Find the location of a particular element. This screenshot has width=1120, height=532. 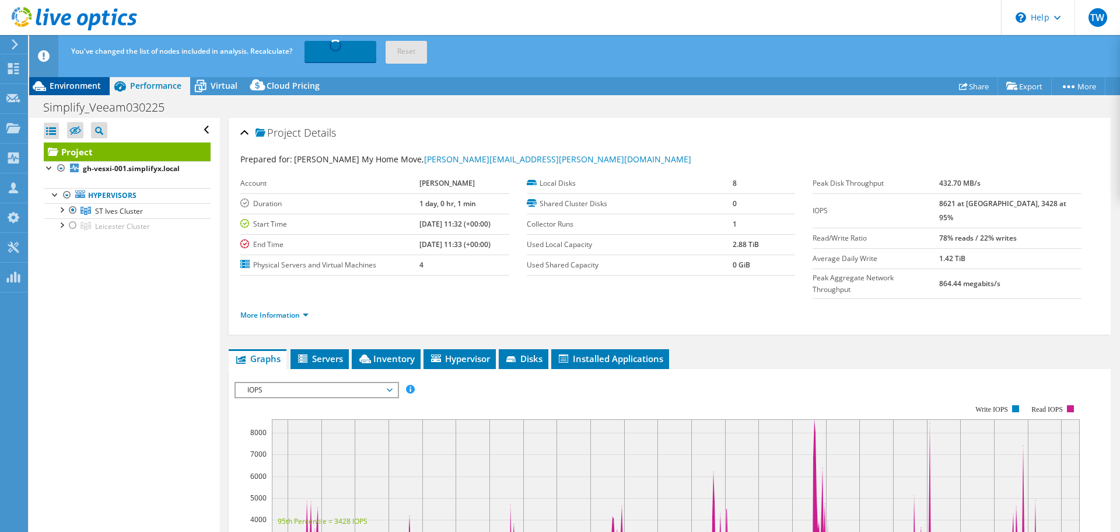

label: Used Local Capacity is located at coordinates (630, 245).